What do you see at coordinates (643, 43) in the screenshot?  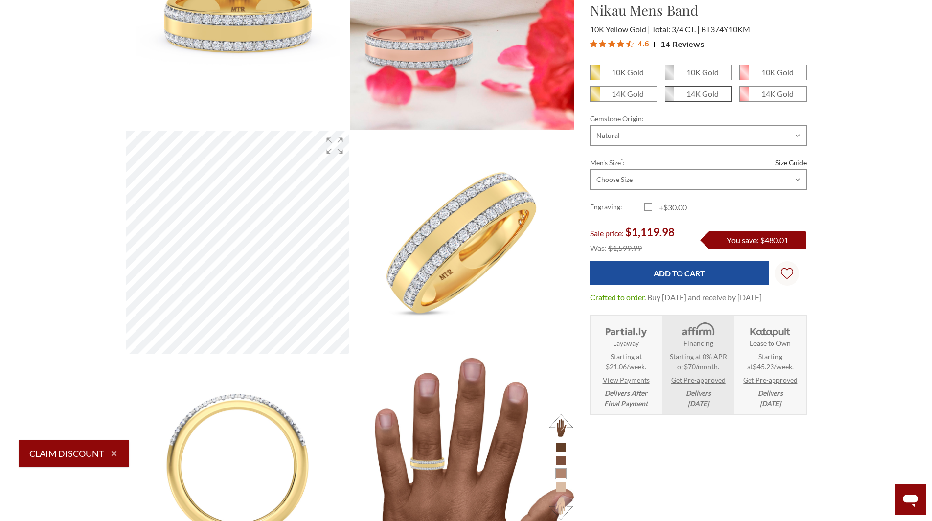 I see `span: 4.6` at bounding box center [643, 43].